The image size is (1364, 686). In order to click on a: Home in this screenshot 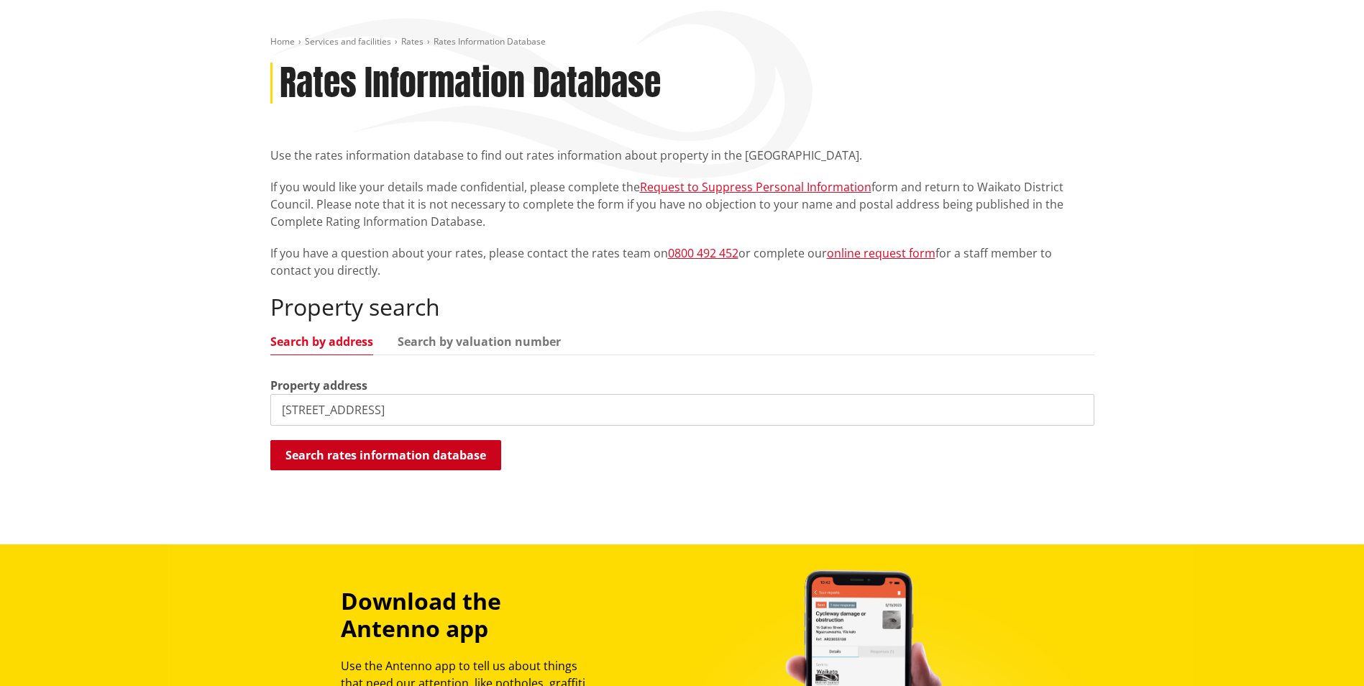, I will do `click(283, 41)`.